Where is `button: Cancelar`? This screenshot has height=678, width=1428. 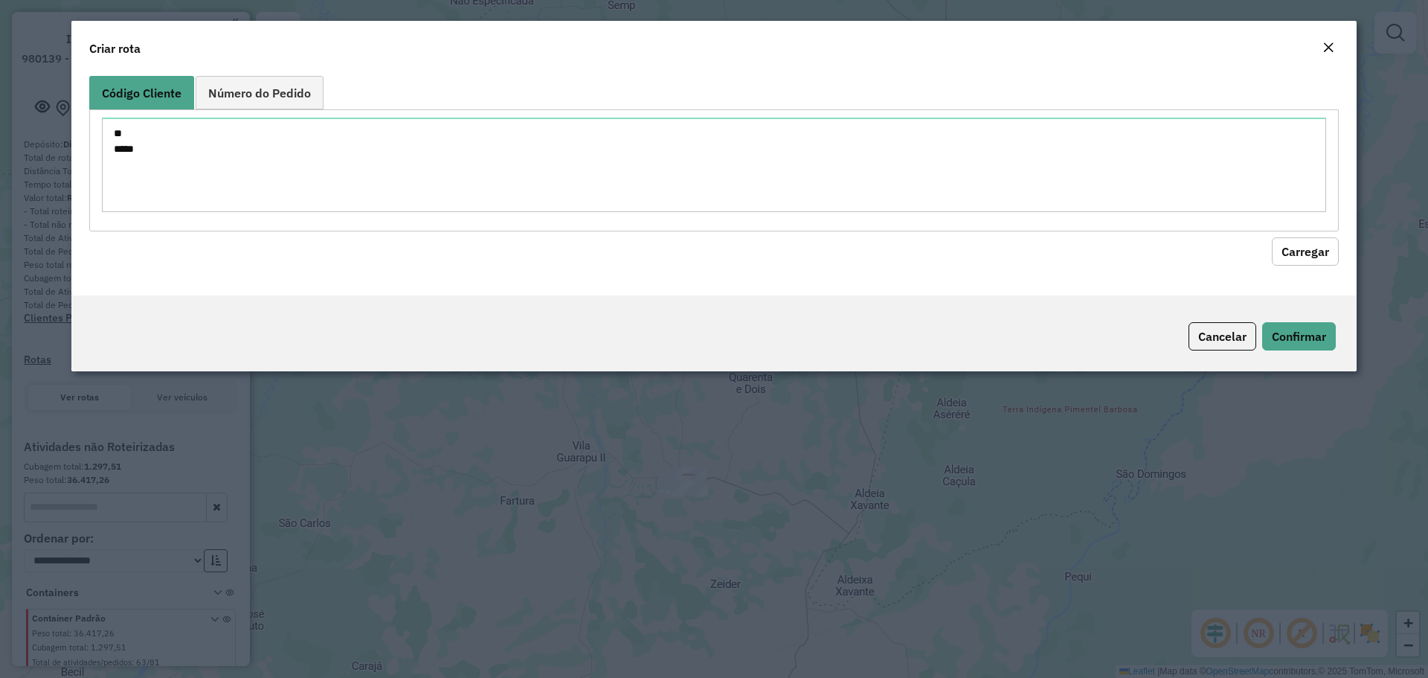
button: Cancelar is located at coordinates (1222, 336).